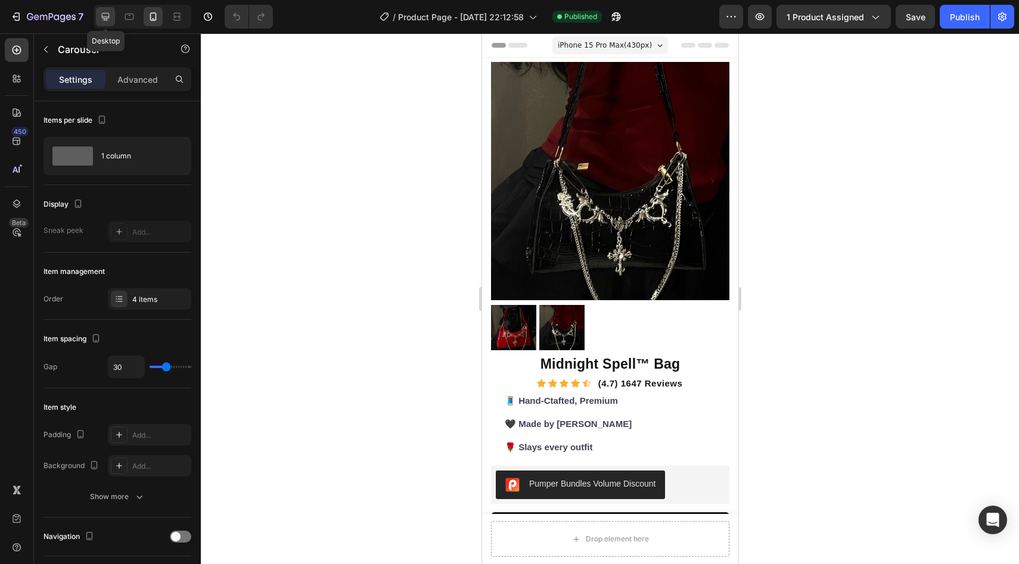 The image size is (1019, 564). What do you see at coordinates (916, 17) in the screenshot?
I see `span: Save` at bounding box center [916, 17].